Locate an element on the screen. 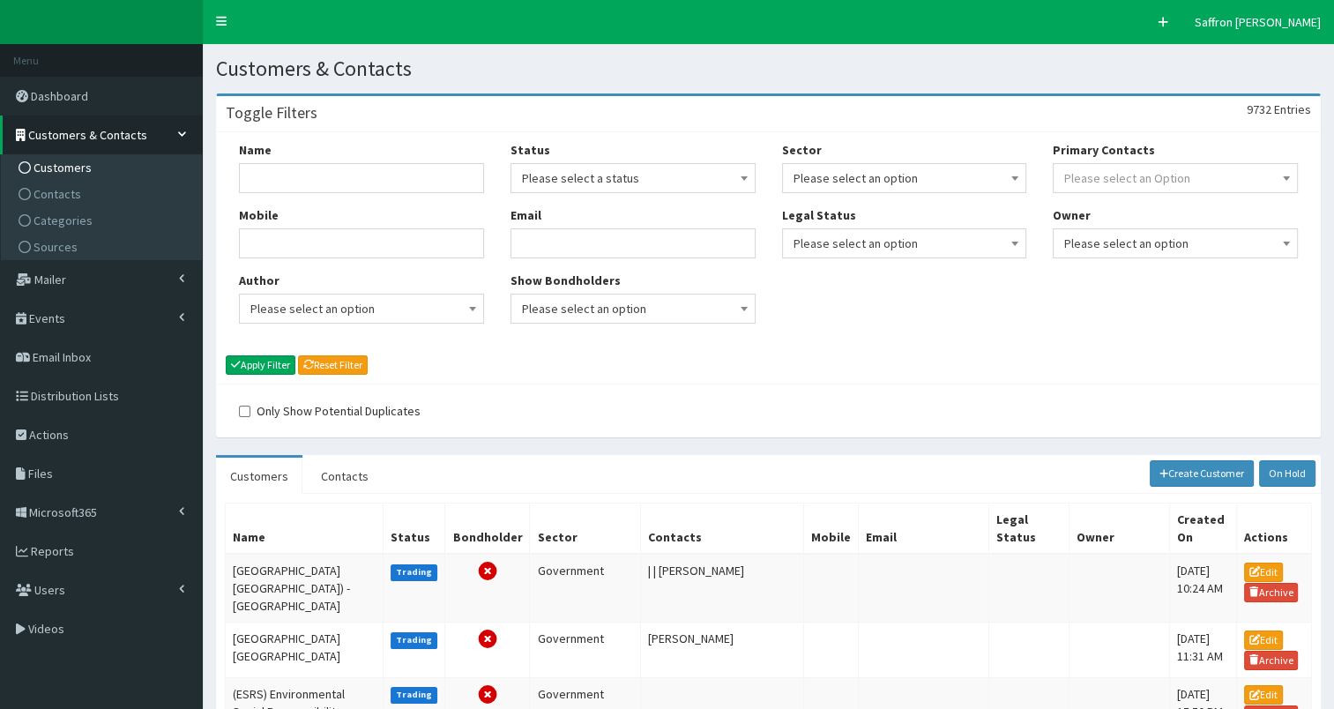 The image size is (1334, 709). span: Customers is located at coordinates (63, 168).